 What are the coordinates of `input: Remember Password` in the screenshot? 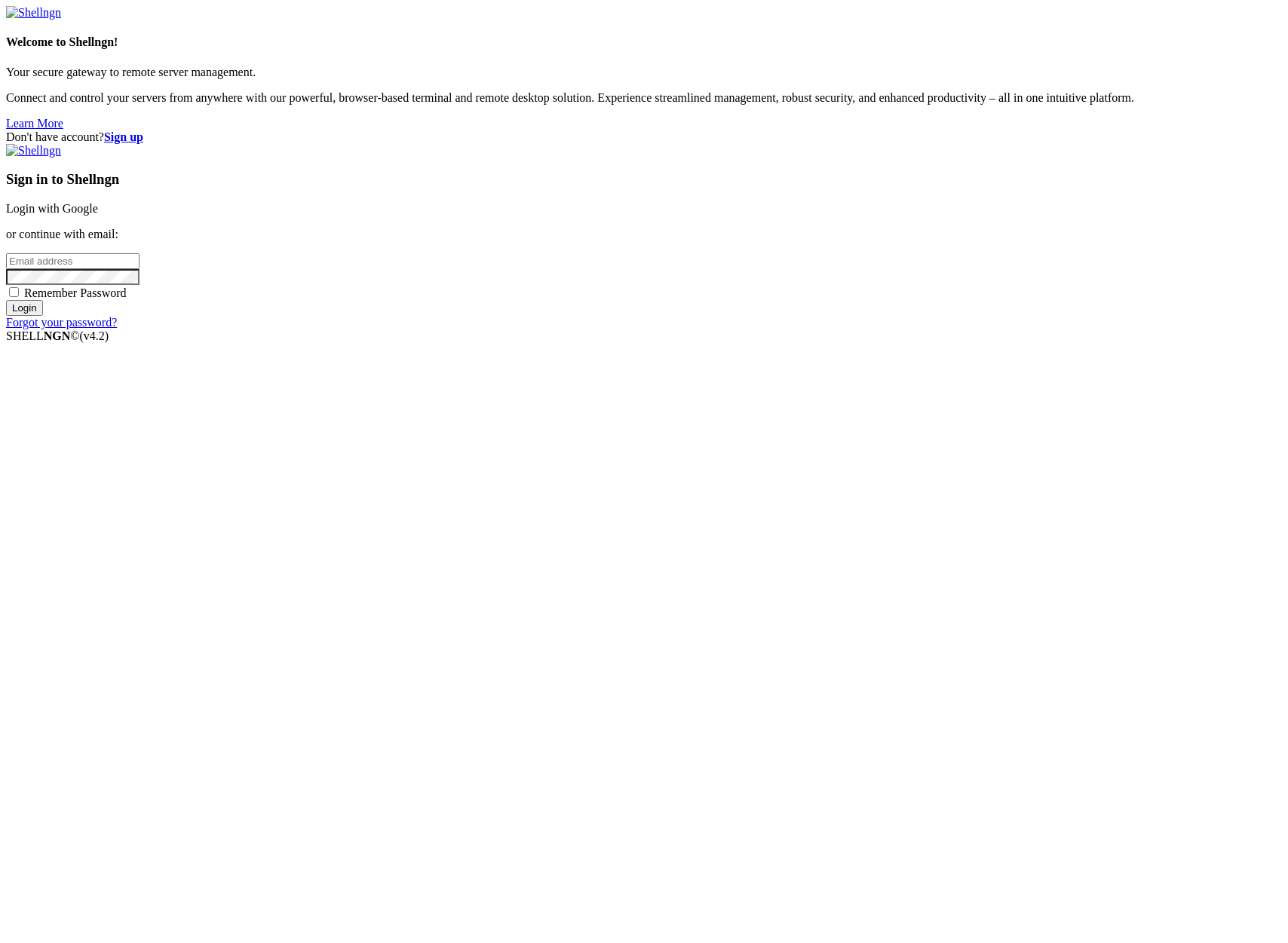 It's located at (13, 292).